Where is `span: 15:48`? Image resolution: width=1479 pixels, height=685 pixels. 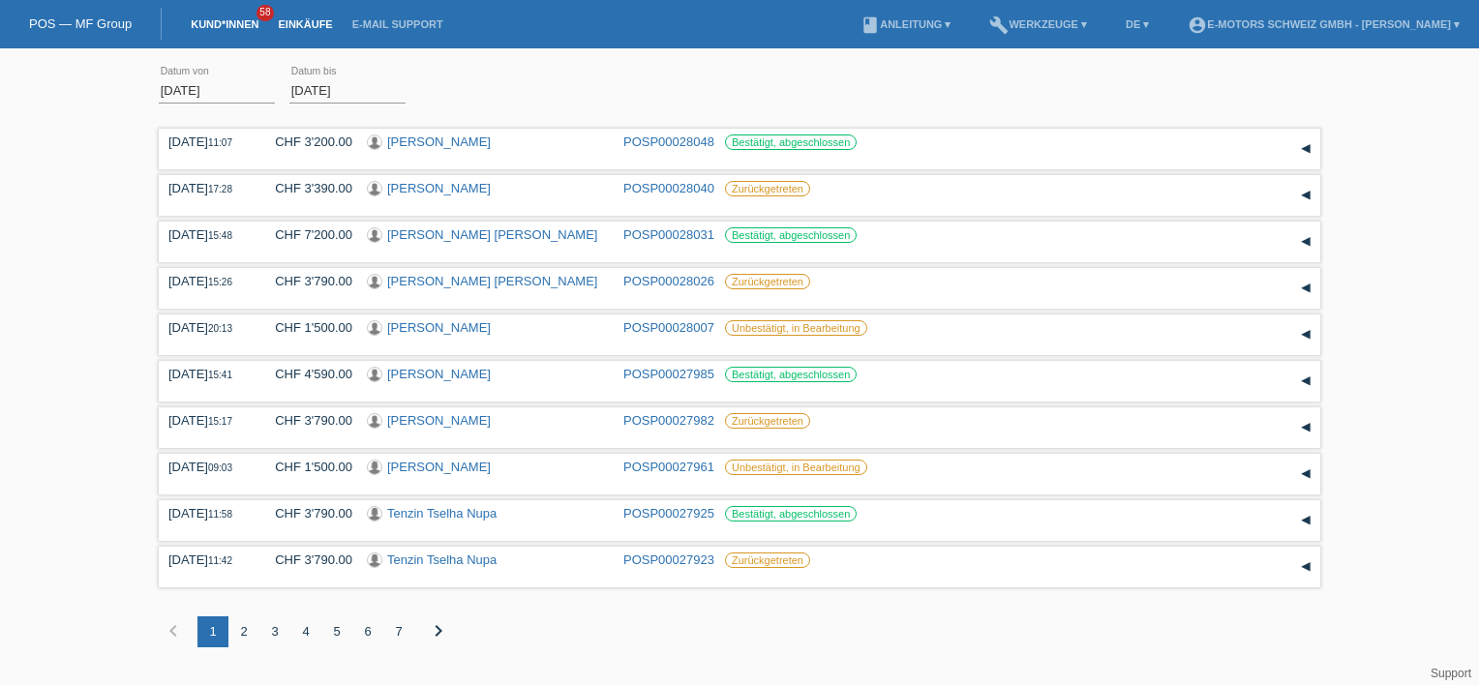 span: 15:48 is located at coordinates (220, 235).